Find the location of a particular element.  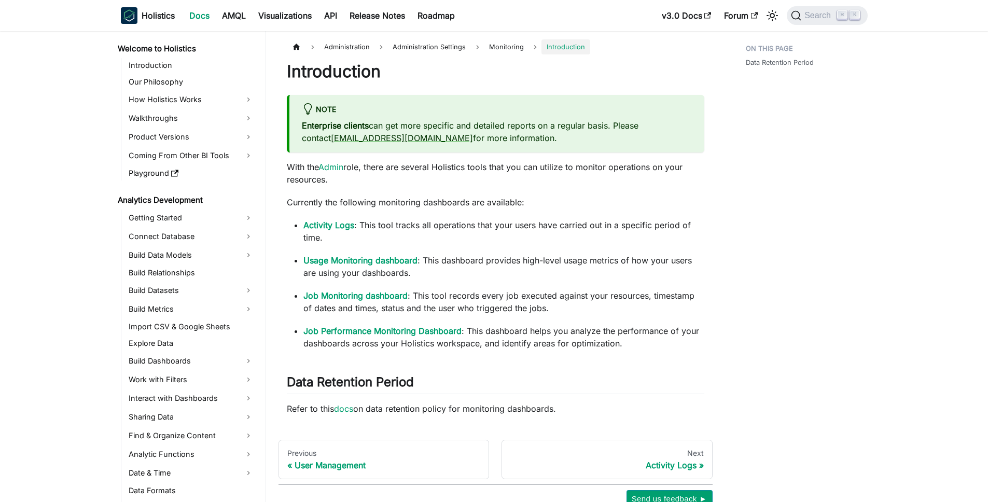

a: Data Retention Period is located at coordinates (780, 62).